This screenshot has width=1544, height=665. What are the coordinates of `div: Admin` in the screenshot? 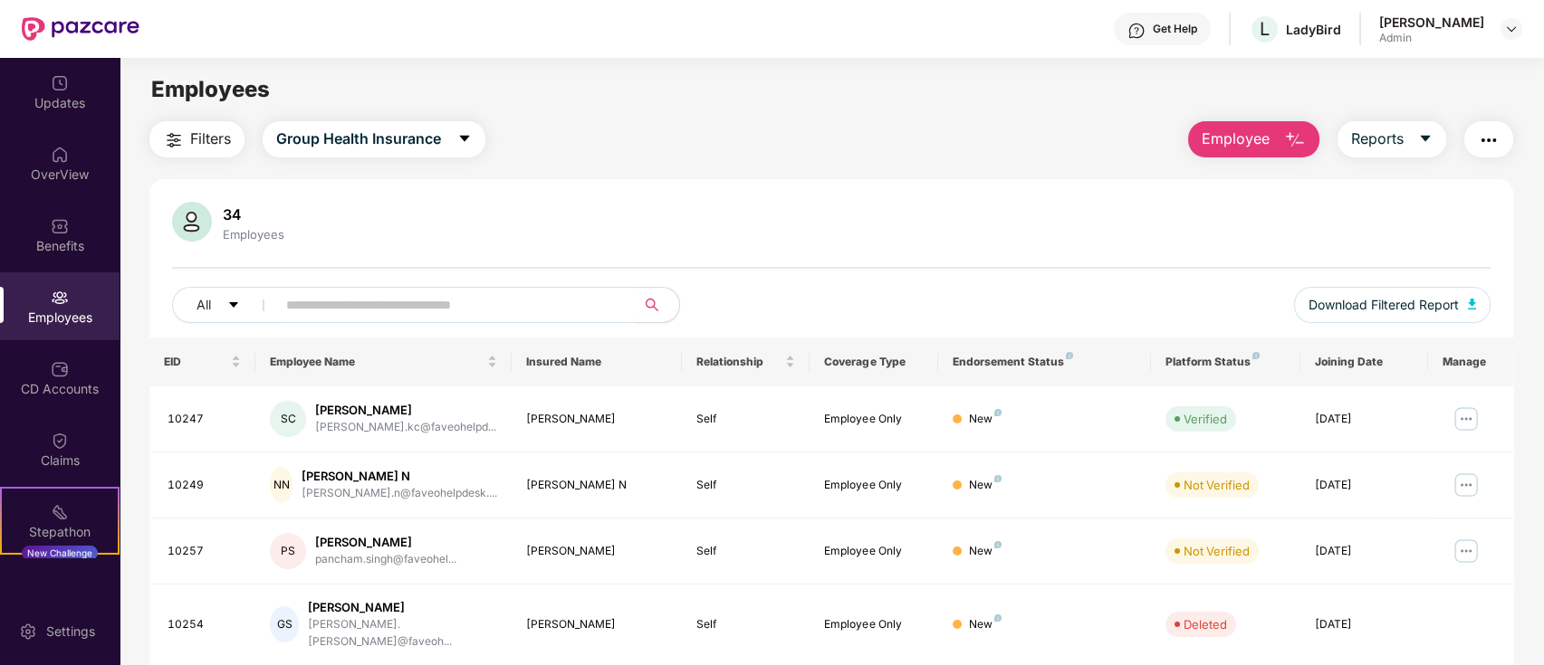 It's located at (1431, 38).